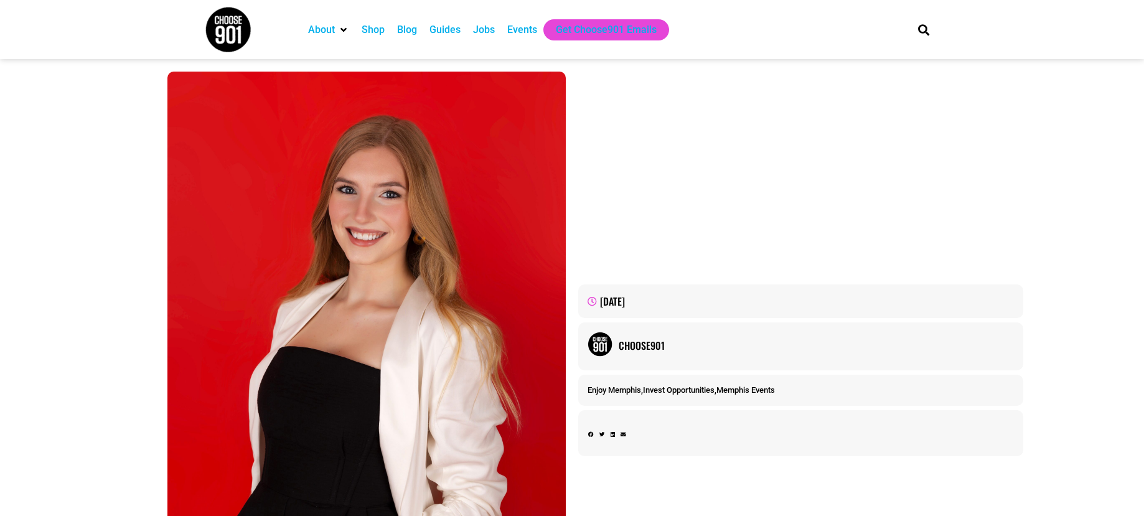 Image resolution: width=1144 pixels, height=516 pixels. What do you see at coordinates (373, 30) in the screenshot?
I see `div: Shop` at bounding box center [373, 30].